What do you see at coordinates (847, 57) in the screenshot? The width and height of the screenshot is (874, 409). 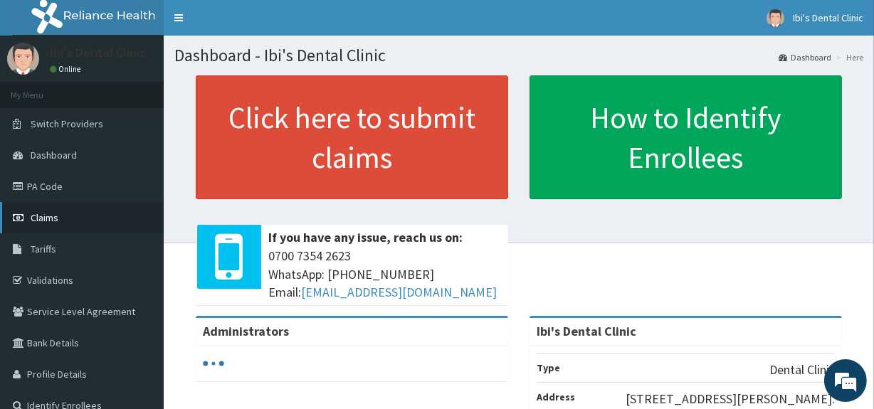 I see `li: Here` at bounding box center [847, 57].